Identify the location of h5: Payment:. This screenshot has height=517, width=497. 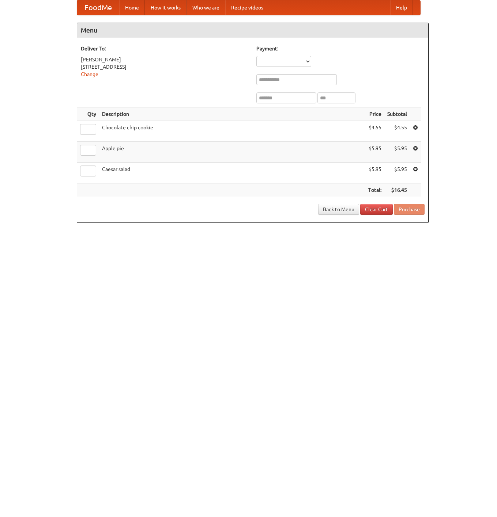
(340, 49).